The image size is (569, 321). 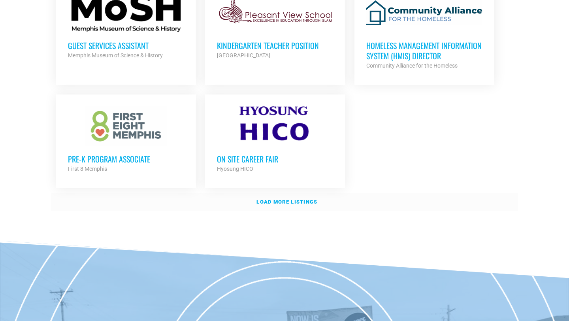 What do you see at coordinates (235, 169) in the screenshot?
I see `strong: Hyosung HICO` at bounding box center [235, 169].